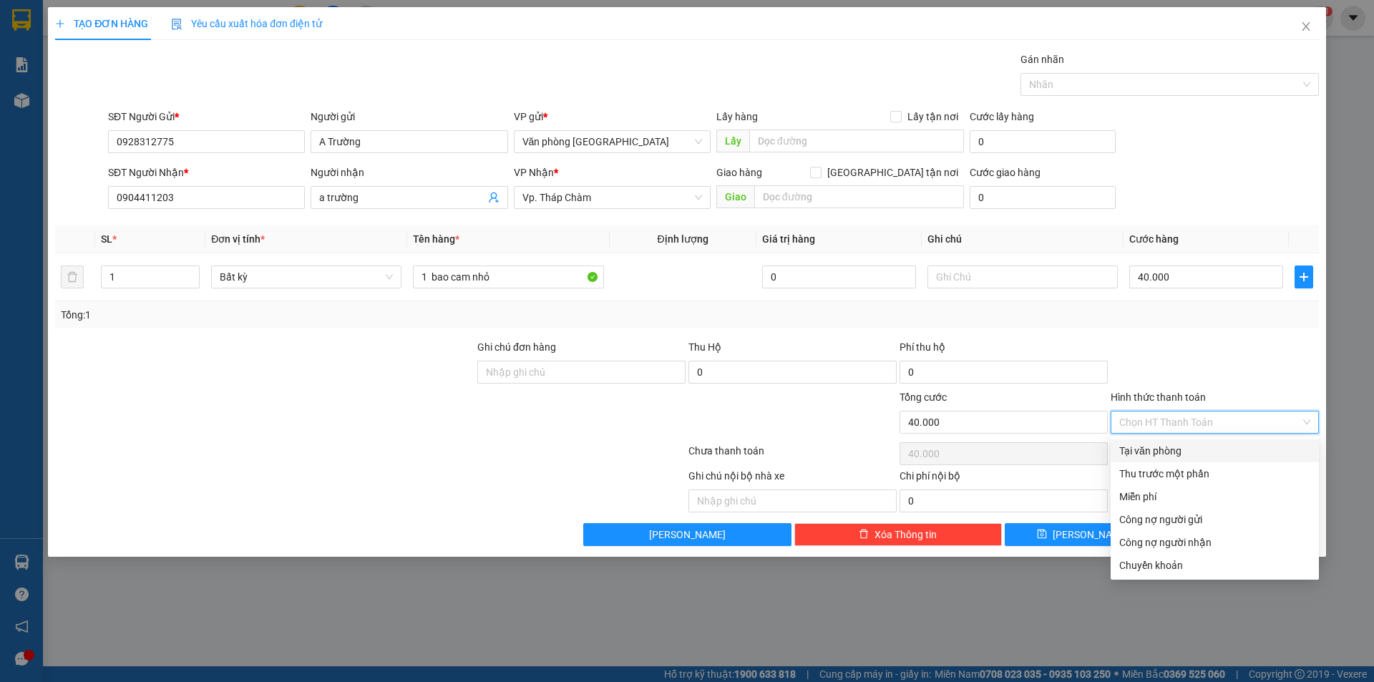 The width and height of the screenshot is (1374, 682). I want to click on span: Tên hàng, so click(436, 239).